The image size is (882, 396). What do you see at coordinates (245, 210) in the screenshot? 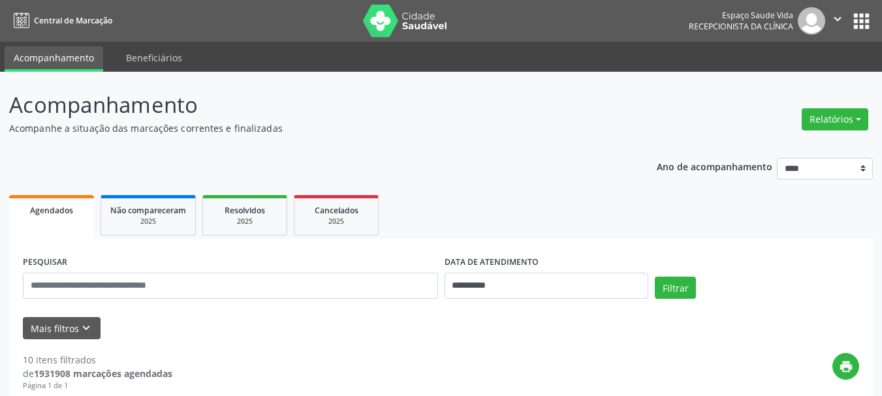
I see `span: Resolvidos` at bounding box center [245, 210].